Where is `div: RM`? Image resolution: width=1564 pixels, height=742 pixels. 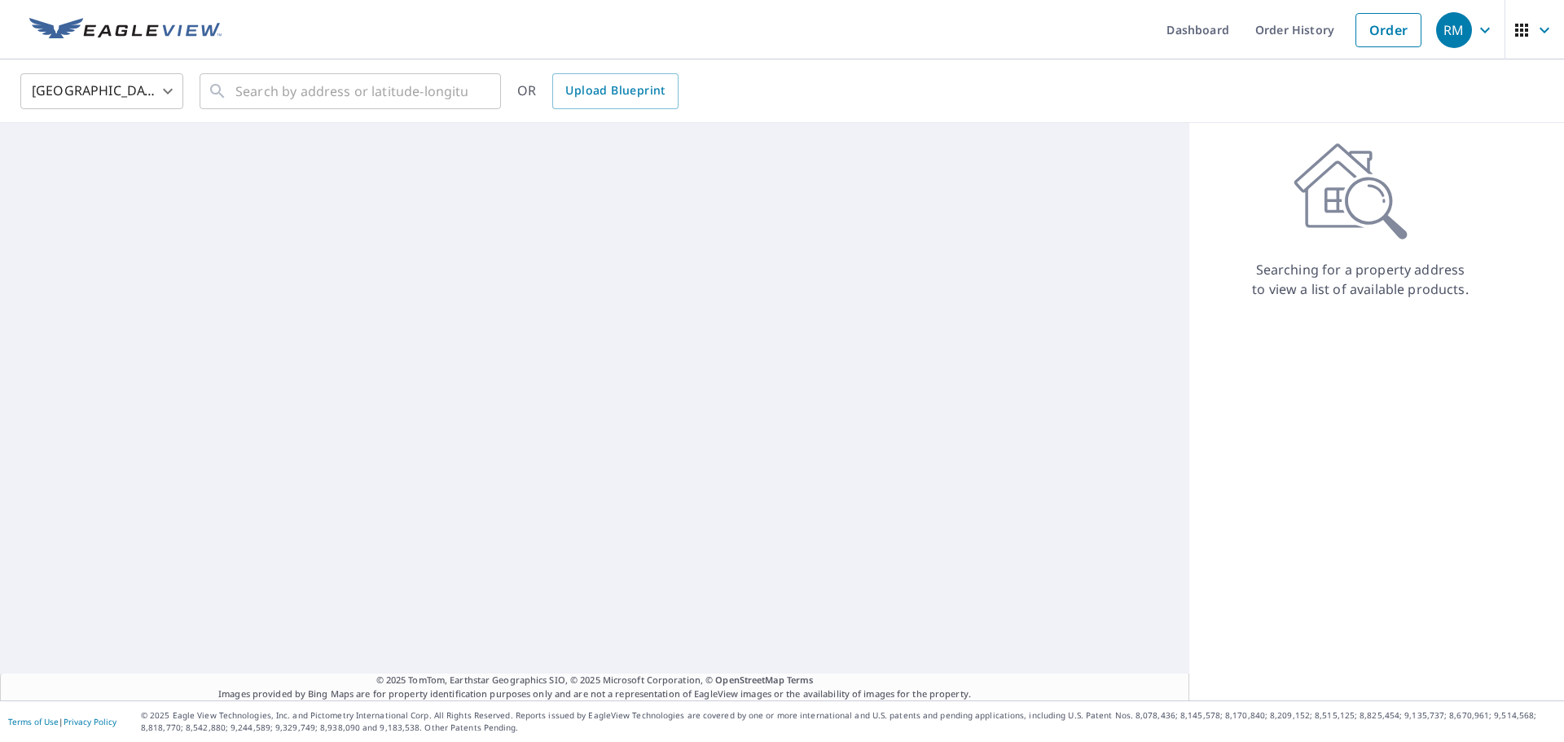
div: RM is located at coordinates (1454, 30).